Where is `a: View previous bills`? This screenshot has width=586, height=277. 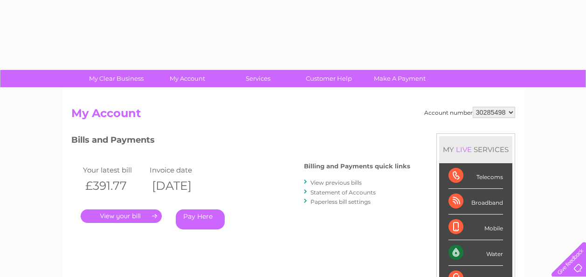
a: View previous bills is located at coordinates (336, 182).